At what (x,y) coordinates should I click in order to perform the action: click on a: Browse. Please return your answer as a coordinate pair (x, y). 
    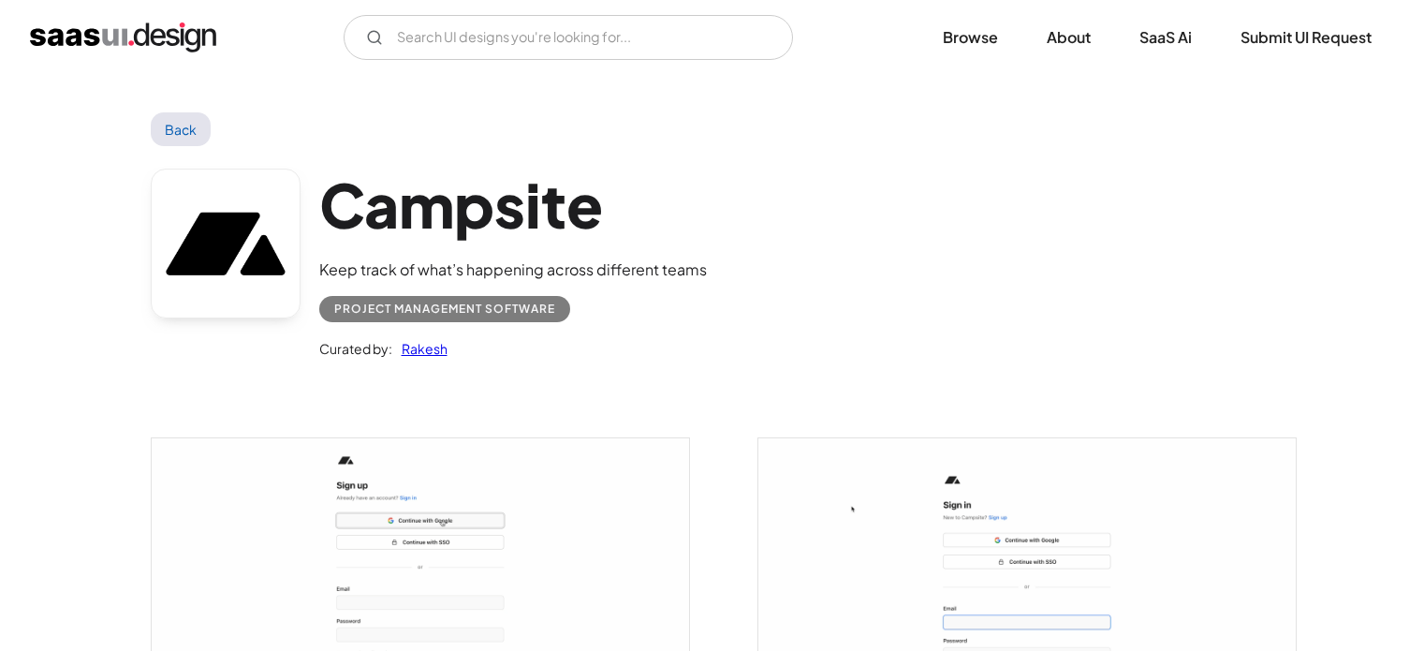
    Looking at the image, I should click on (970, 37).